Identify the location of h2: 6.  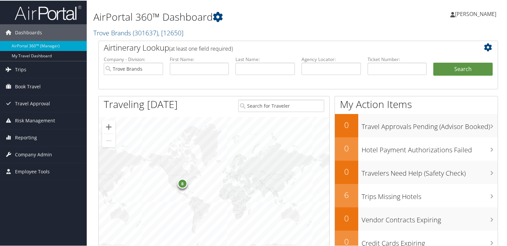
(346, 194).